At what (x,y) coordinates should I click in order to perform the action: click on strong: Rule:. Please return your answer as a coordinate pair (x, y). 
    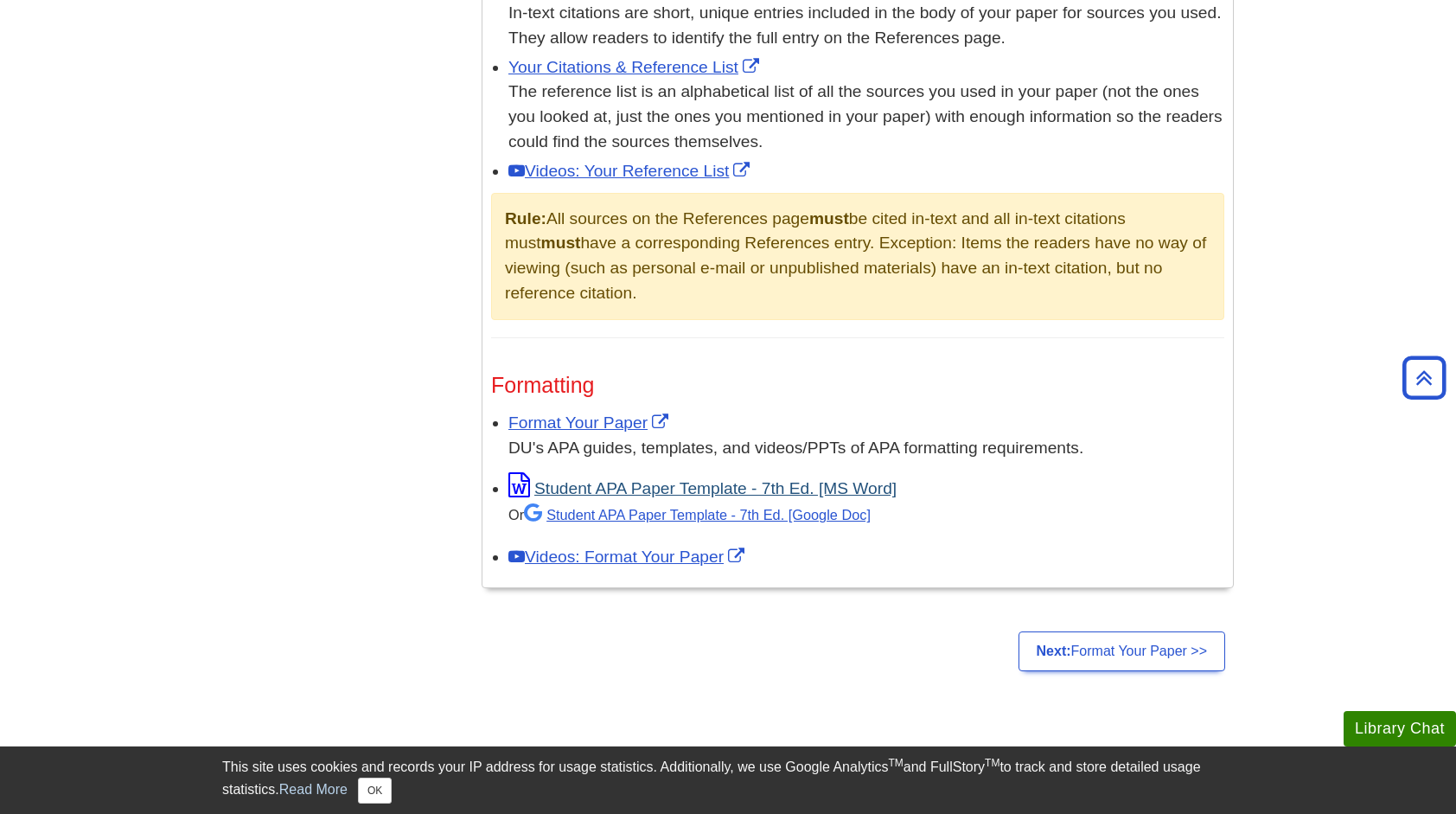
    Looking at the image, I should click on (525, 218).